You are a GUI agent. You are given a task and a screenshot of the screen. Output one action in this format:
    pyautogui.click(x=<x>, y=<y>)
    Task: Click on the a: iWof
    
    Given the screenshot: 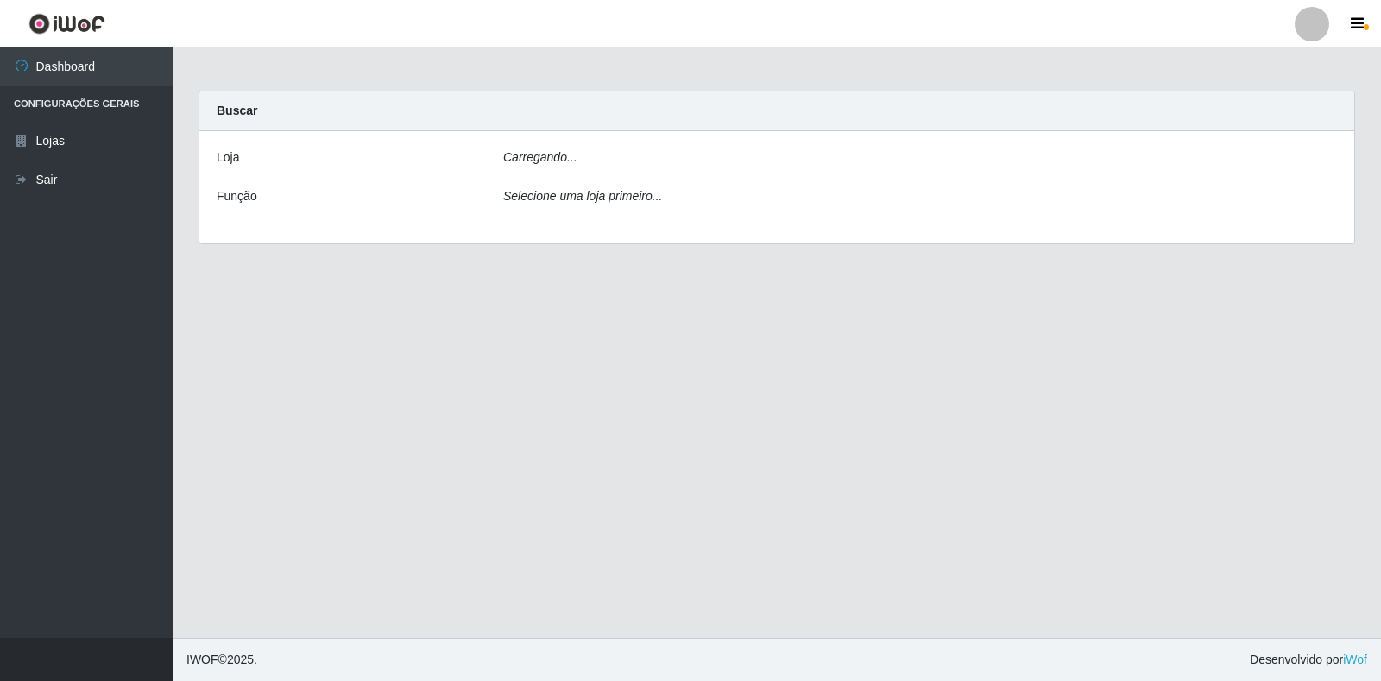 What is the action you would take?
    pyautogui.click(x=1355, y=660)
    